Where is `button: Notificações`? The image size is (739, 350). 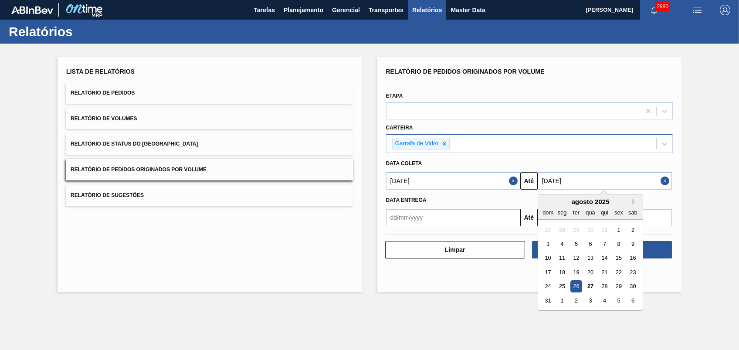 button: Notificações is located at coordinates (654, 10).